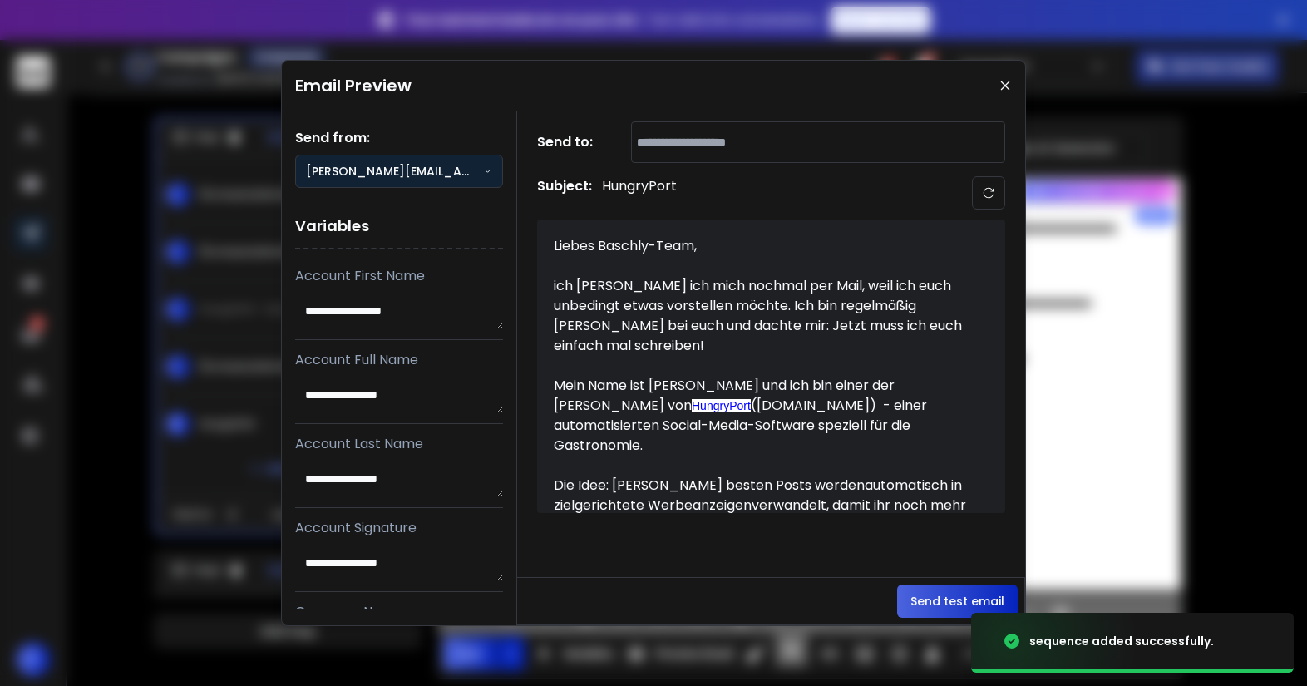  What do you see at coordinates (957, 601) in the screenshot?
I see `button: Send test email` at bounding box center [957, 601].